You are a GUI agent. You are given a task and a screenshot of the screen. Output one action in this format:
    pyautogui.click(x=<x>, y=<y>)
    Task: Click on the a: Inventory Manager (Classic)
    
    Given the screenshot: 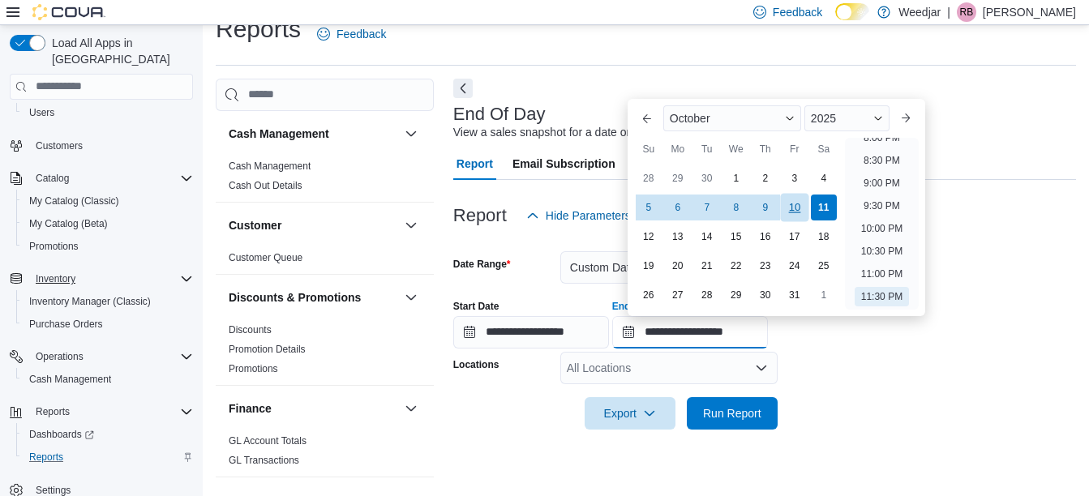 What is the action you would take?
    pyautogui.click(x=90, y=302)
    